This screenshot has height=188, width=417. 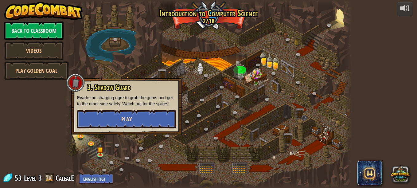 What do you see at coordinates (19, 178) in the screenshot?
I see `span: 53` at bounding box center [19, 178].